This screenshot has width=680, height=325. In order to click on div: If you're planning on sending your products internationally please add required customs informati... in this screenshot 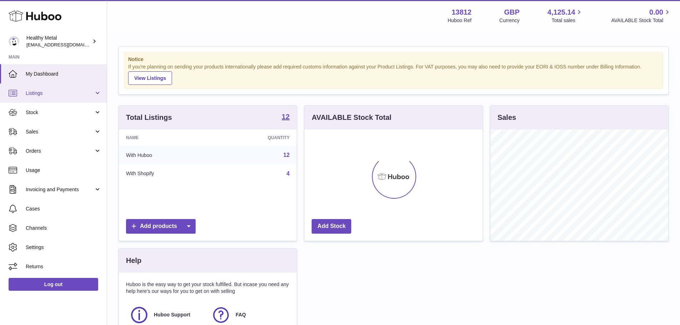, I will do `click(393, 74)`.